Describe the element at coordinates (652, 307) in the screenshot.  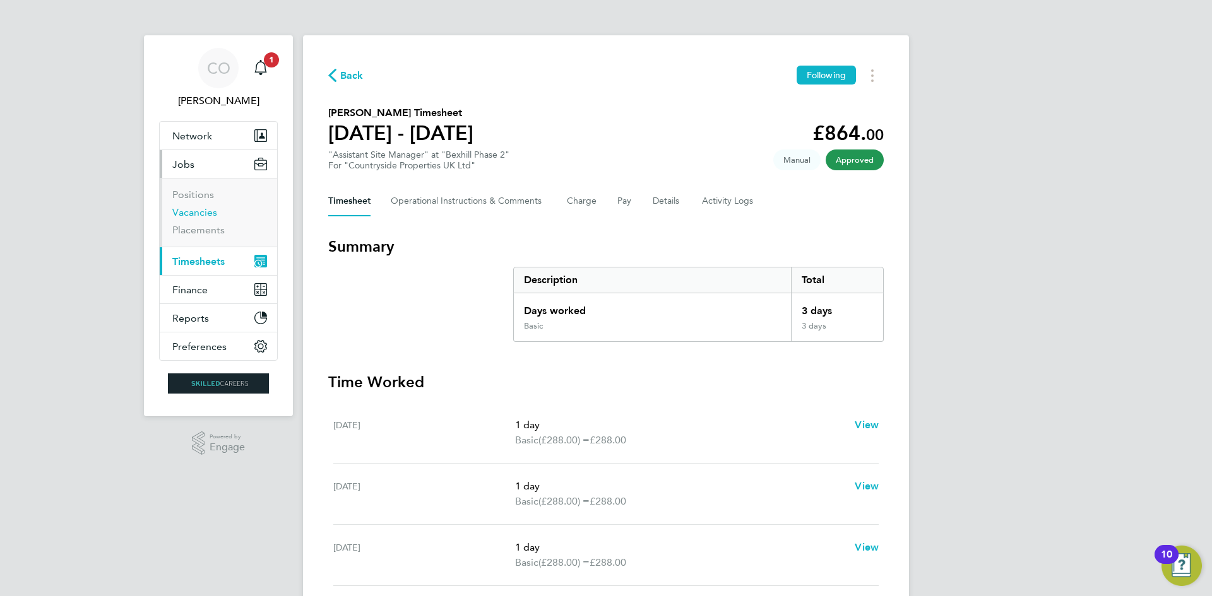
I see `div: Days worked` at that location.